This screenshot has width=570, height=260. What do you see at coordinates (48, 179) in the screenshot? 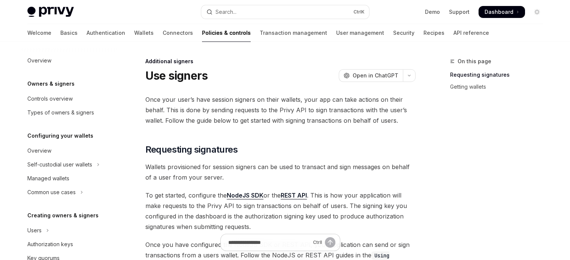
I see `div: Managed wallets` at bounding box center [48, 179].